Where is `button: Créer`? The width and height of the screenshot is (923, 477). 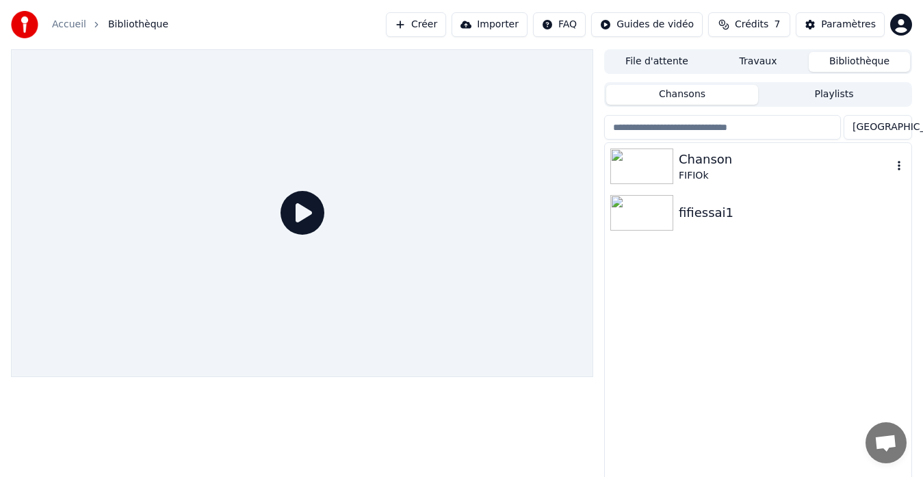
button: Créer is located at coordinates (416, 25).